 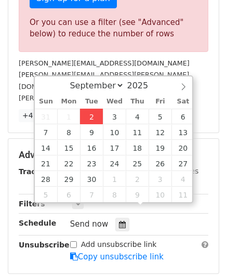 What do you see at coordinates (46, 101) in the screenshot?
I see `span: Sun` at bounding box center [46, 101].